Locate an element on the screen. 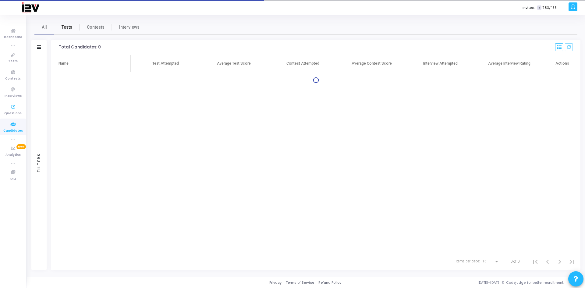 Image resolution: width=585 pixels, height=288 pixels. span: FAQ is located at coordinates (13, 179).